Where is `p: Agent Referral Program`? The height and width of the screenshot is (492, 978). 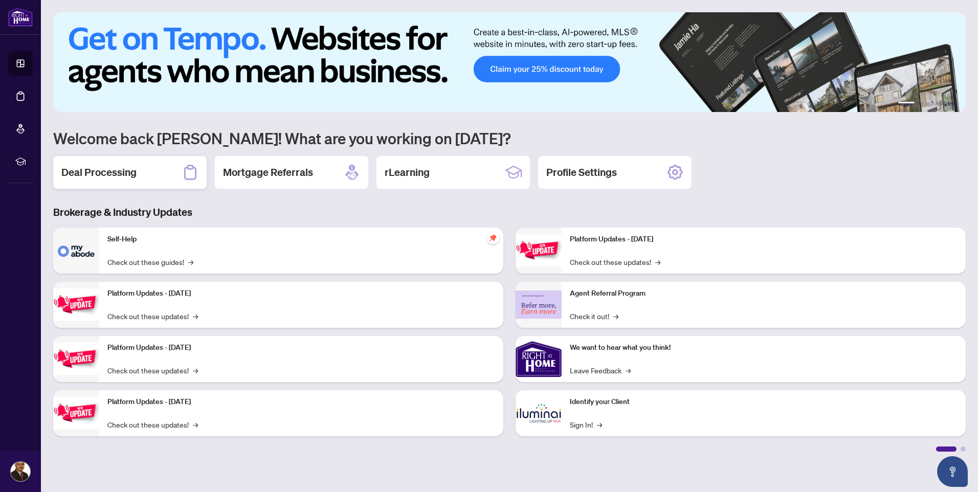
p: Agent Referral Program is located at coordinates (763, 294).